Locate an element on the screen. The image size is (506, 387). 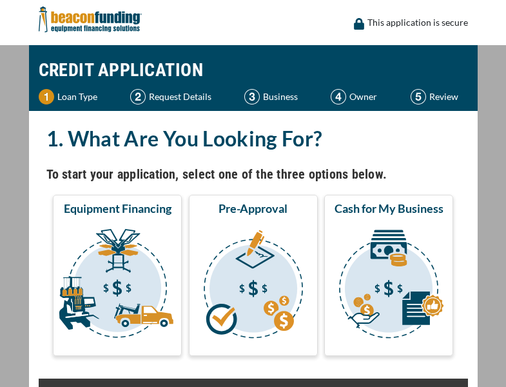
p: This application is secure is located at coordinates (418, 23).